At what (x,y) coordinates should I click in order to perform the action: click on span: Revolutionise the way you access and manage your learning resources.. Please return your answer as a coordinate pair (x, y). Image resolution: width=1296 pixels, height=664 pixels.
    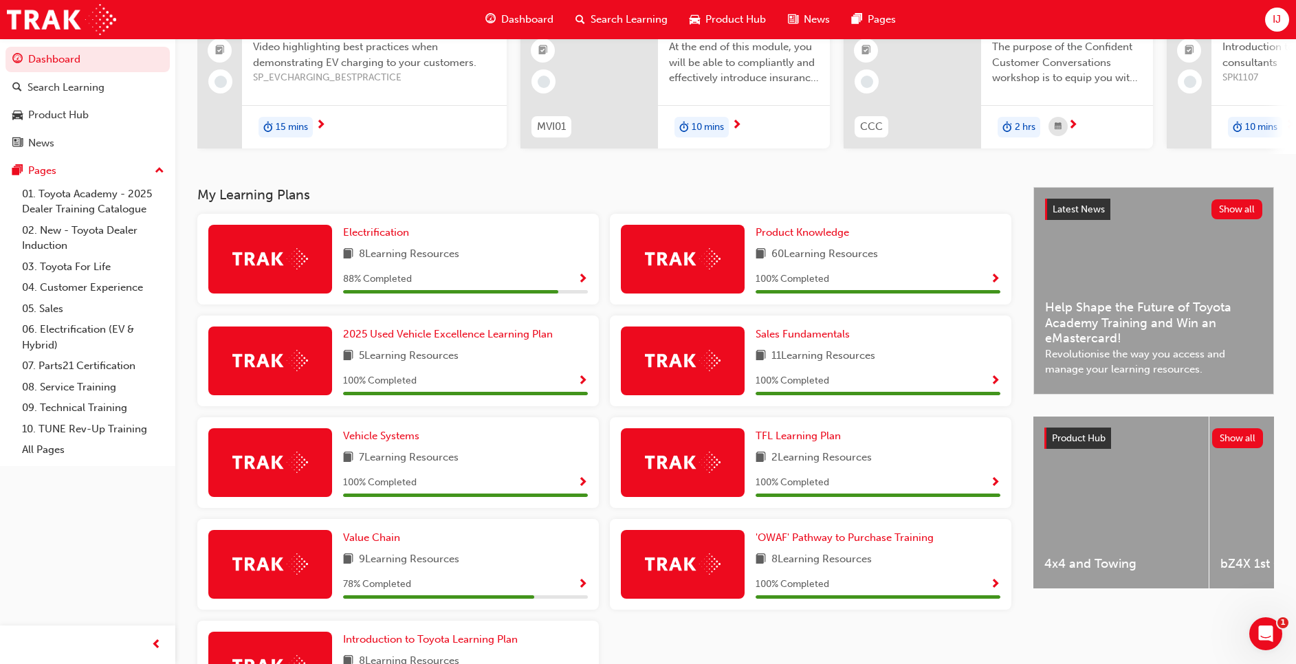
    Looking at the image, I should click on (1154, 362).